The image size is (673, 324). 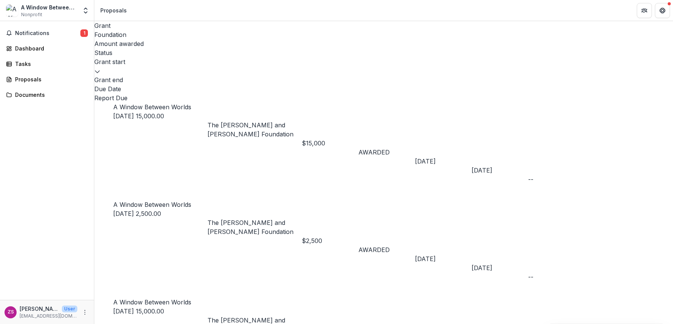 What do you see at coordinates (50, 48) in the screenshot?
I see `div: Dashboard` at bounding box center [50, 48].